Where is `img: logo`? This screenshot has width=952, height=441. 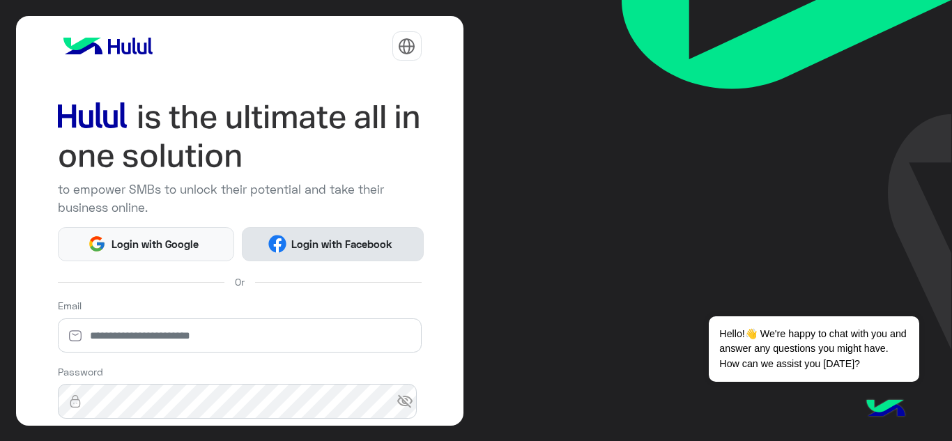 img: logo is located at coordinates (108, 46).